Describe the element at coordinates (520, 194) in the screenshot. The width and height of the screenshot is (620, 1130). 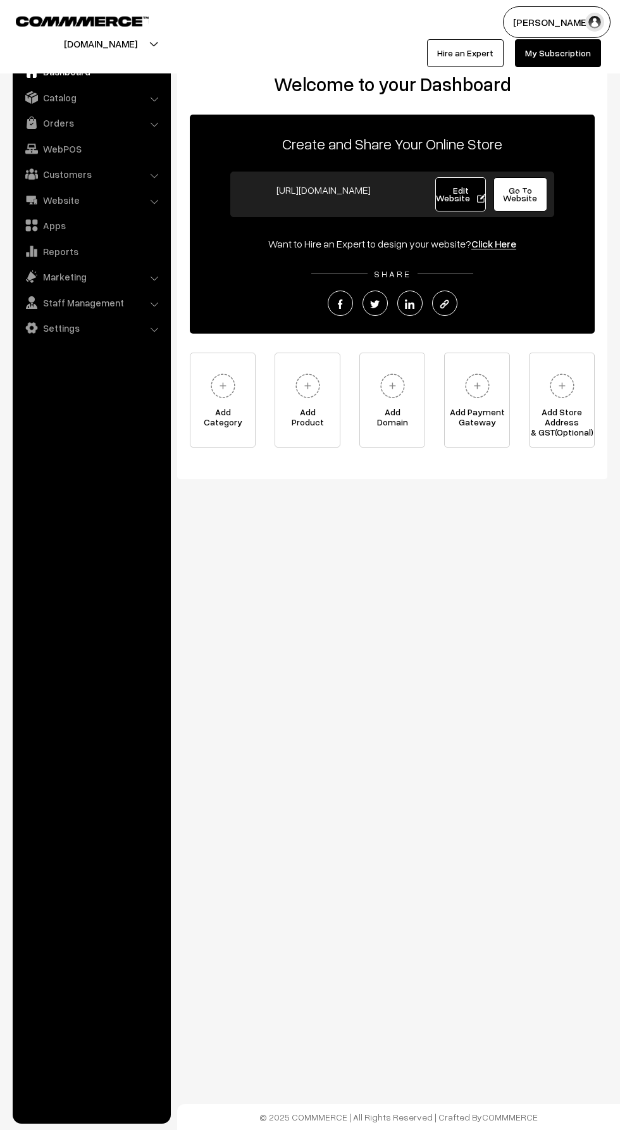
I see `span: Go To Website` at that location.